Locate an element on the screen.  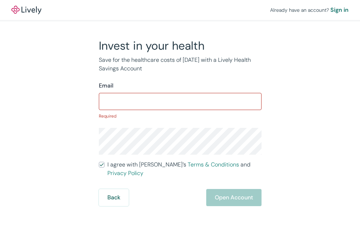
a: Terms & Conditions is located at coordinates (213, 164).